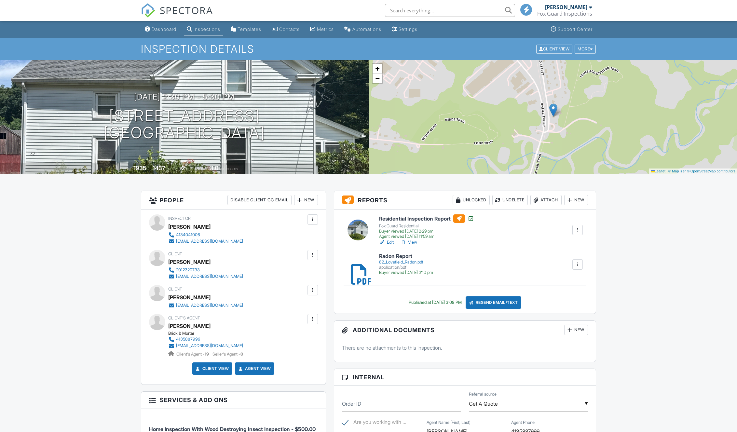  What do you see at coordinates (254, 369) in the screenshot?
I see `a: Agent View` at bounding box center [254, 369].